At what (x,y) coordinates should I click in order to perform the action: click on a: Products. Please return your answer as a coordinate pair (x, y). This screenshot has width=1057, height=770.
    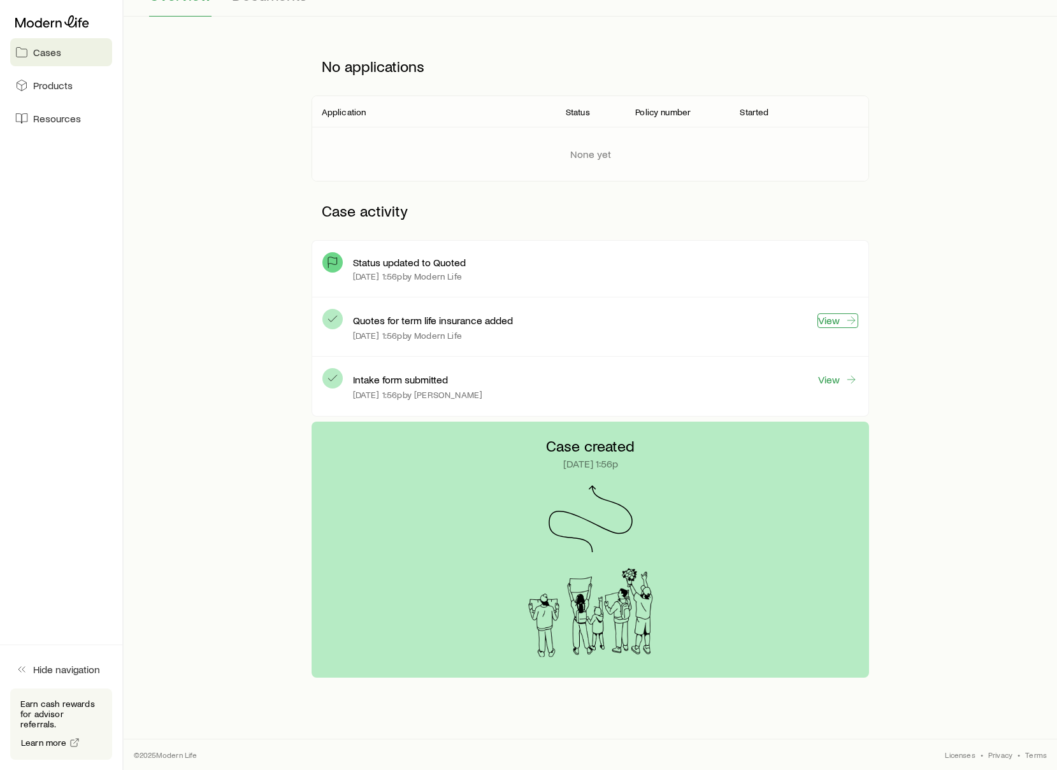
    Looking at the image, I should click on (61, 85).